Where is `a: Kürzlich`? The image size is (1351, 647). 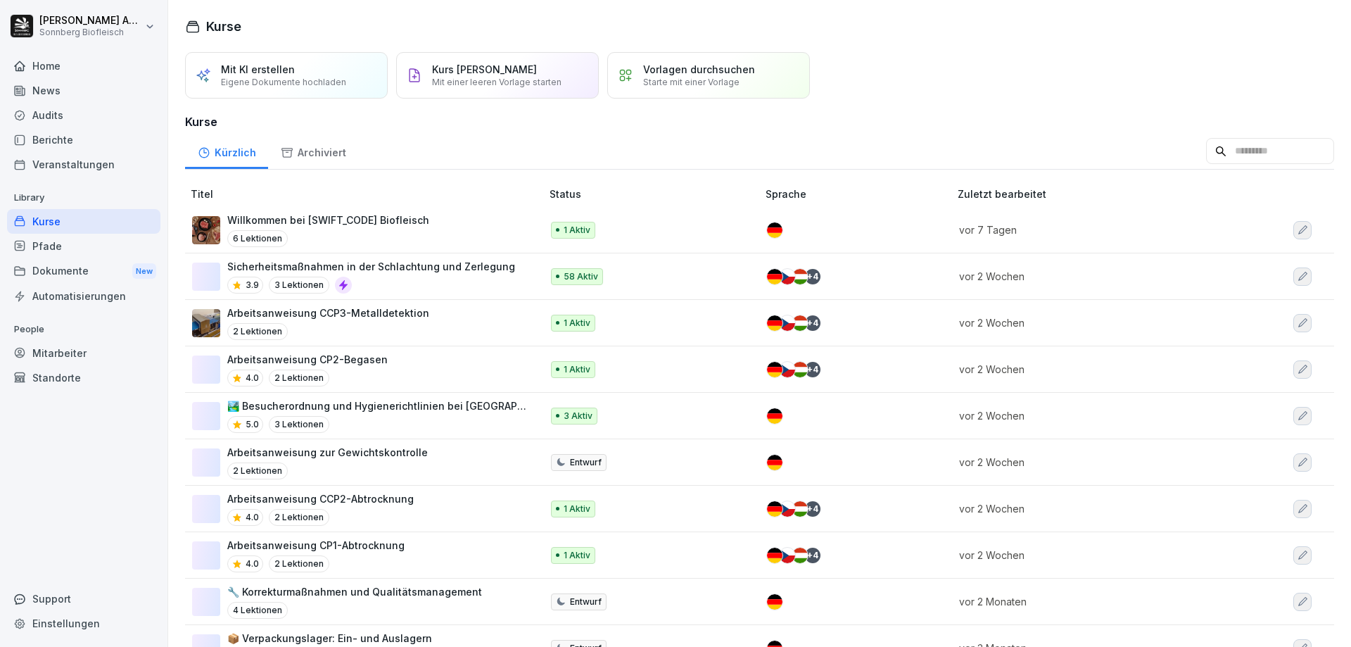
a: Kürzlich is located at coordinates (227, 151).